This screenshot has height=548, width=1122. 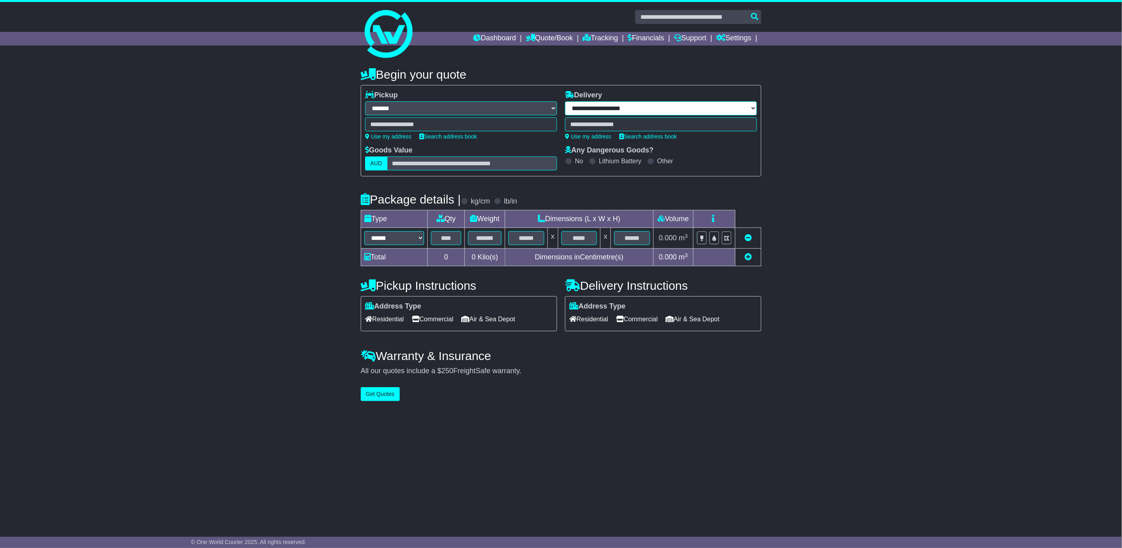 I want to click on td: Total, so click(x=394, y=257).